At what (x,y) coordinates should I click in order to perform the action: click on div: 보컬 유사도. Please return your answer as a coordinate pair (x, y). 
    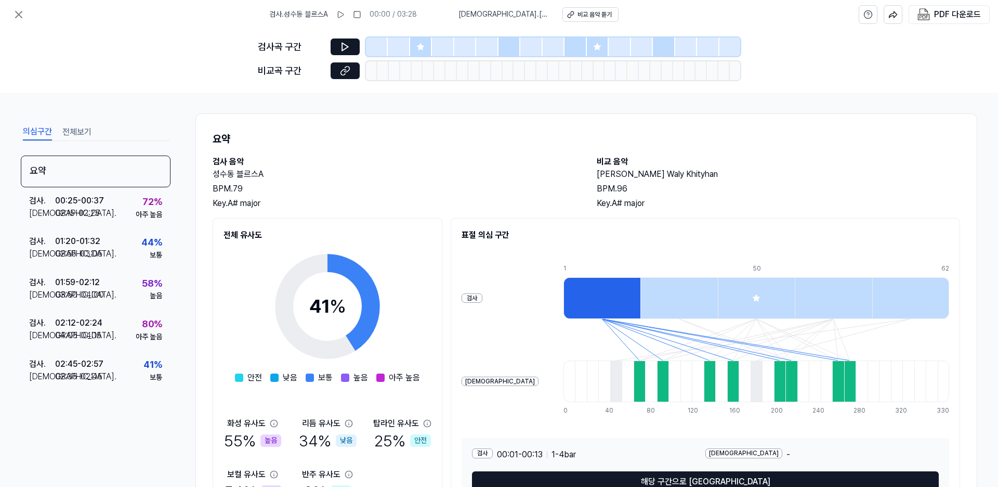
    Looking at the image, I should click on (246, 474).